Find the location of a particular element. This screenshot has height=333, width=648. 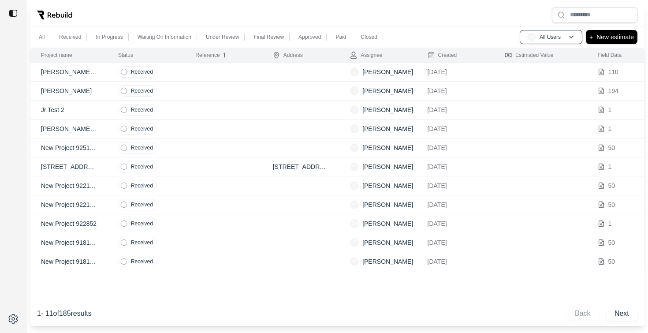

p: New Project 9221225 is located at coordinates (69, 204).